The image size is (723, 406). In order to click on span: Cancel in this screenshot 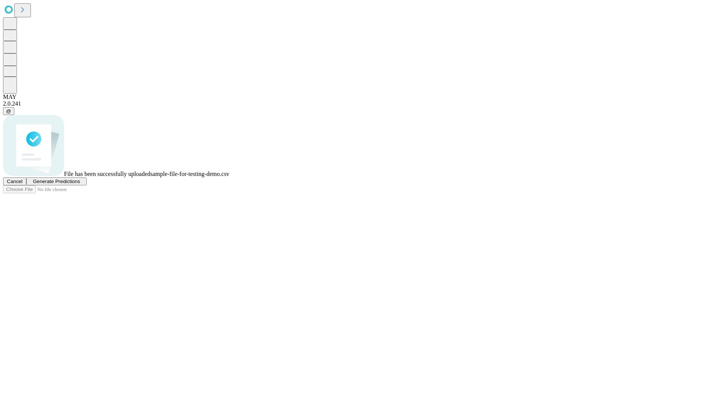, I will do `click(15, 181)`.